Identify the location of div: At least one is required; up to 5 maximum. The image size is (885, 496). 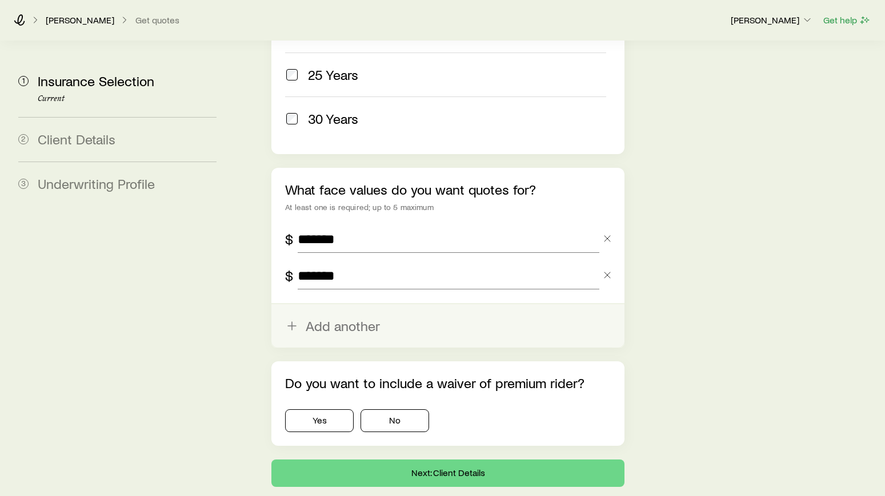
(448, 207).